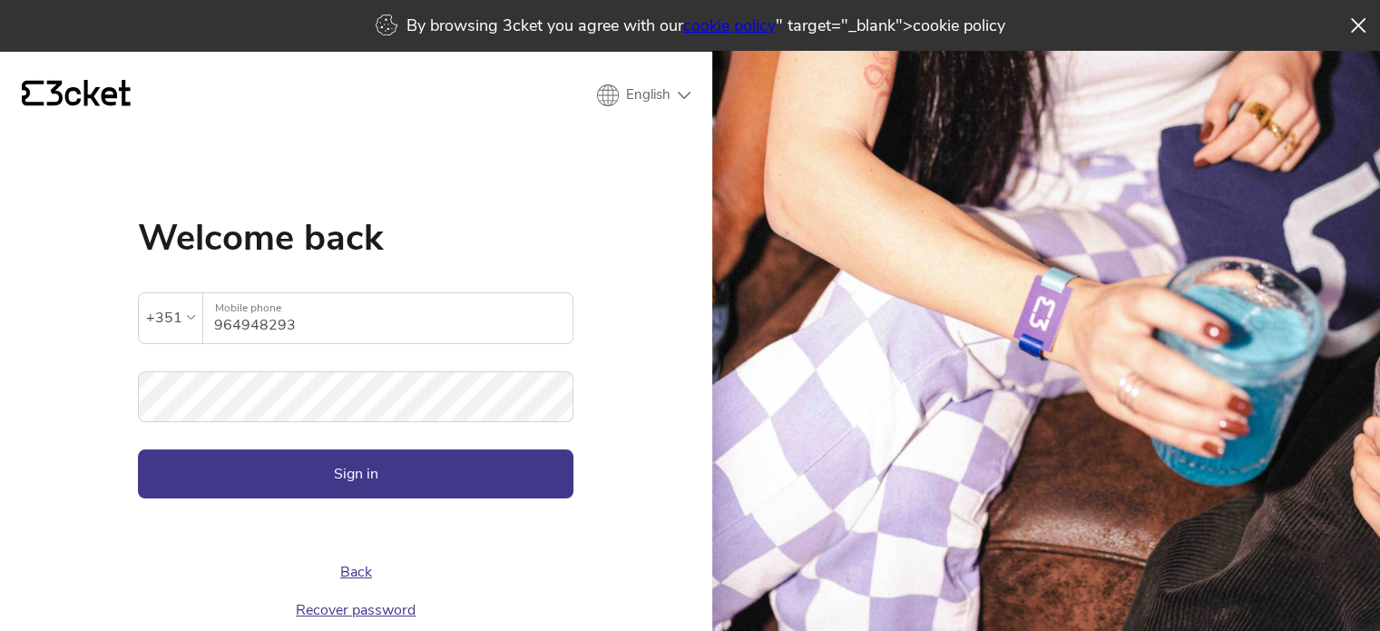 The image size is (1380, 631). What do you see at coordinates (356, 610) in the screenshot?
I see `a: Recover password` at bounding box center [356, 610].